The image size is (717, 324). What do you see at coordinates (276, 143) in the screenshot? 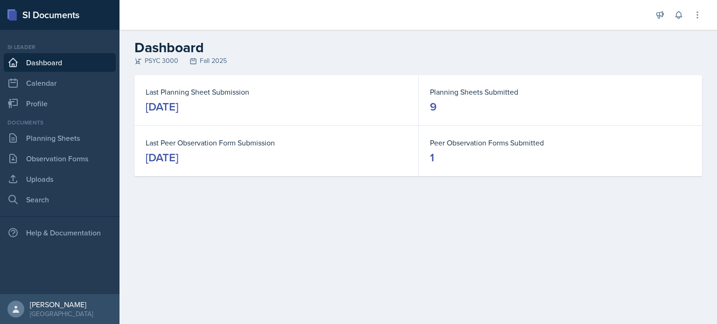
I see `dt: Last Peer Observation Form Submission` at bounding box center [276, 143].